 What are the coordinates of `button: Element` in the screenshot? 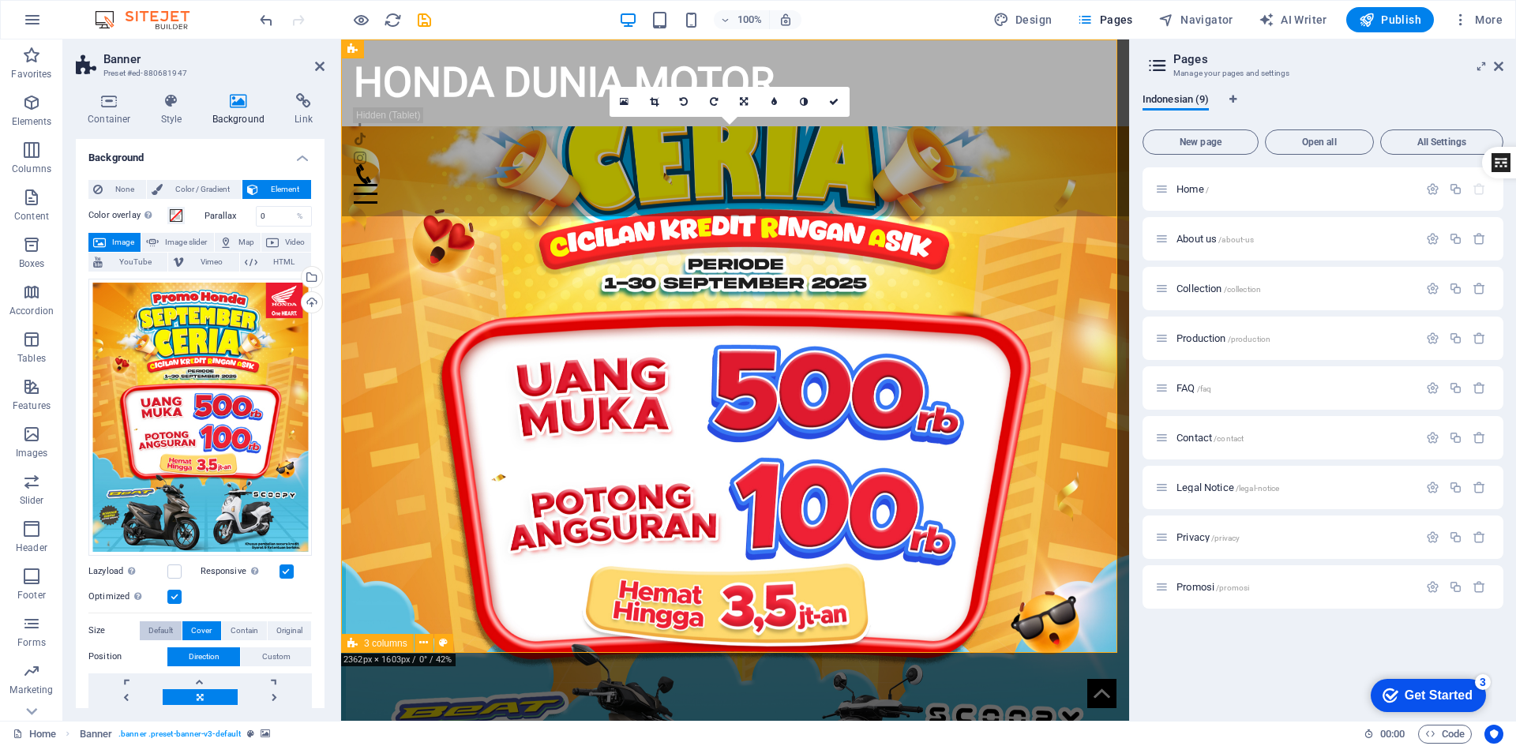 It's located at (276, 189).